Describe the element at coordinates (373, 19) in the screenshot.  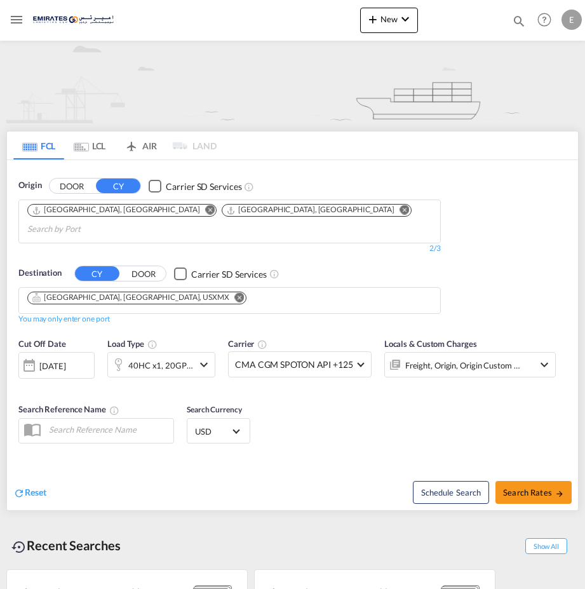
I see `md-icon: icon-plus 400-fg` at that location.